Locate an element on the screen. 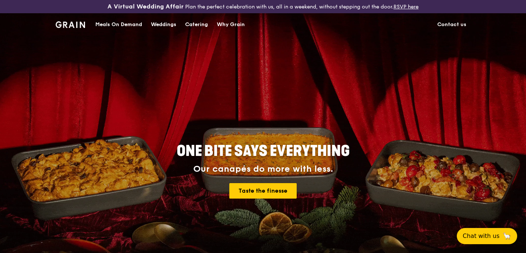 The image size is (526, 253). button: Chat with us🦙 is located at coordinates (487, 236).